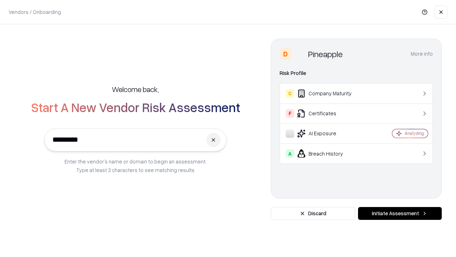  What do you see at coordinates (313, 213) in the screenshot?
I see `button: Discard` at bounding box center [313, 213].